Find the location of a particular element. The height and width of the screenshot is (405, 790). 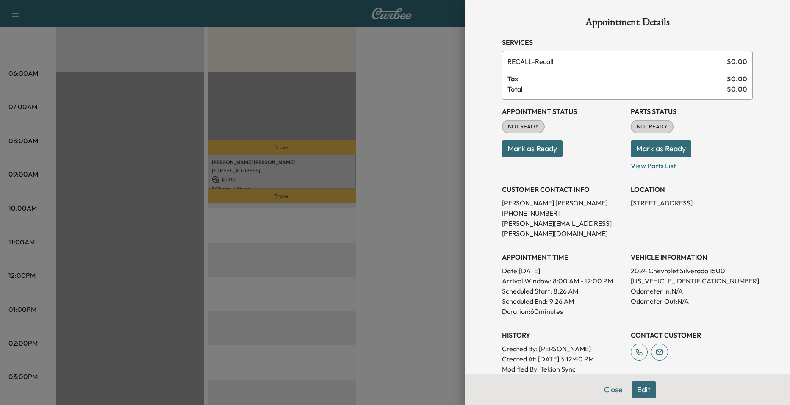

p: Scheduled Start: is located at coordinates (527, 291).